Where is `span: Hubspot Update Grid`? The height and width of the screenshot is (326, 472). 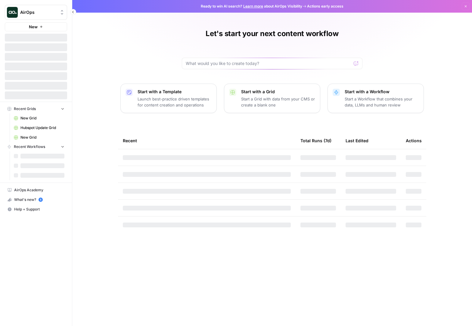 span: Hubspot Update Grid is located at coordinates (42, 128).